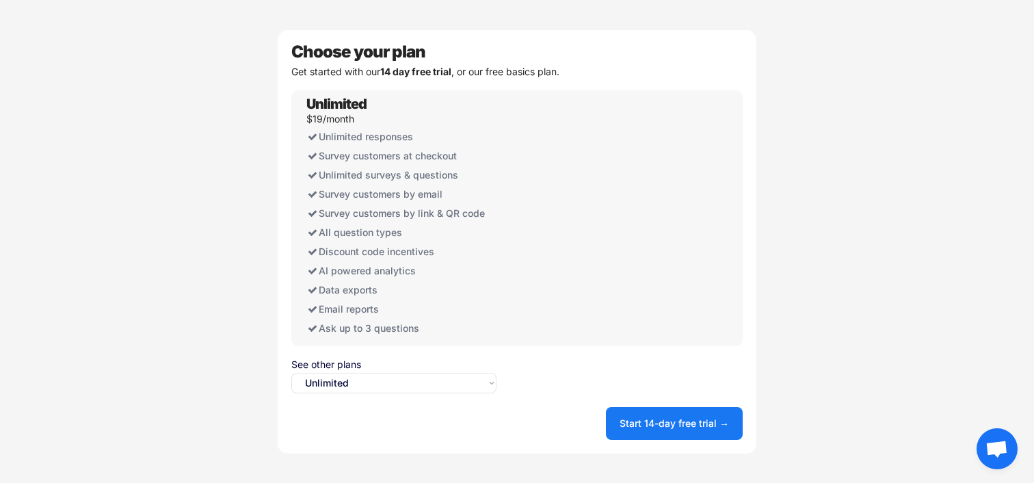 The height and width of the screenshot is (483, 1034). What do you see at coordinates (401, 328) in the screenshot?
I see `div: Ask up to 3 questions` at bounding box center [401, 328].